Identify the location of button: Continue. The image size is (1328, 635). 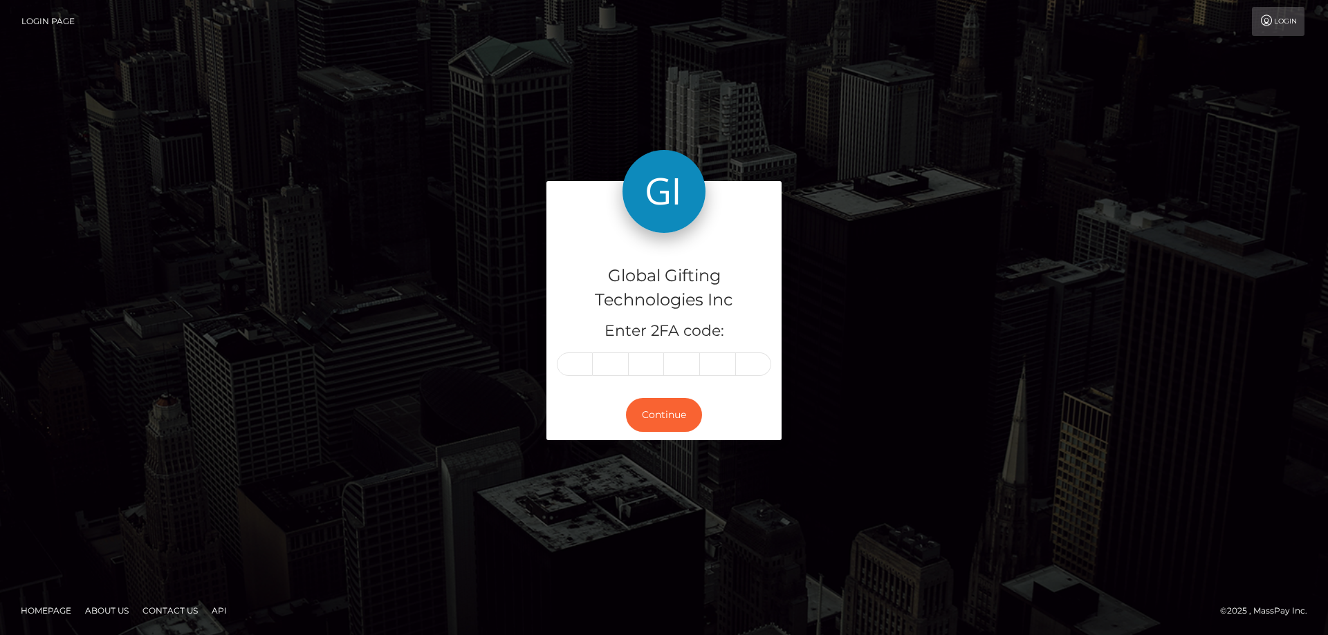
(664, 415).